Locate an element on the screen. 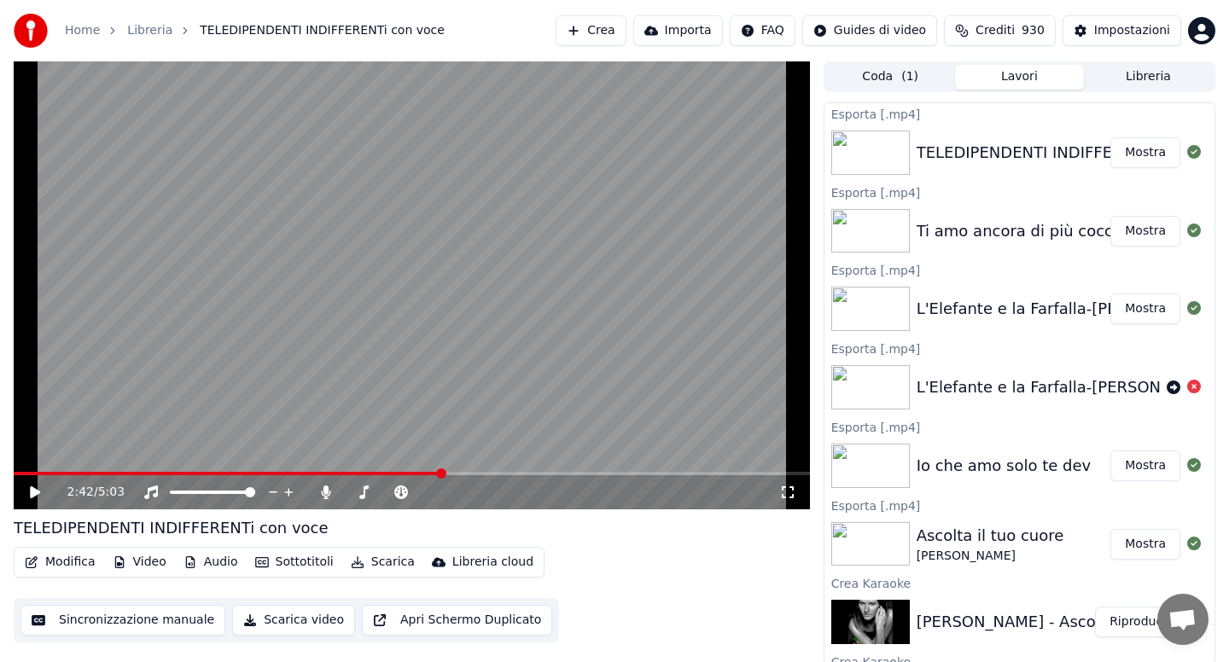 The width and height of the screenshot is (1229, 662). button: Crea is located at coordinates (590, 31).